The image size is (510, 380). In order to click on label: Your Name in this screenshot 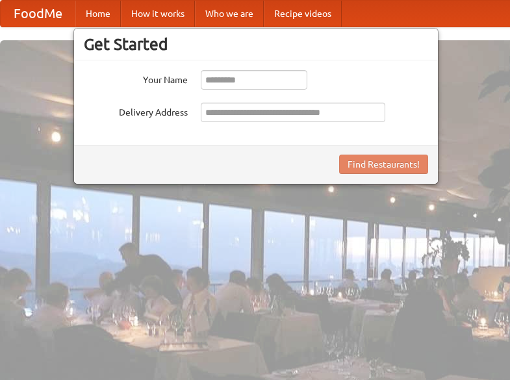, I will do `click(136, 78)`.